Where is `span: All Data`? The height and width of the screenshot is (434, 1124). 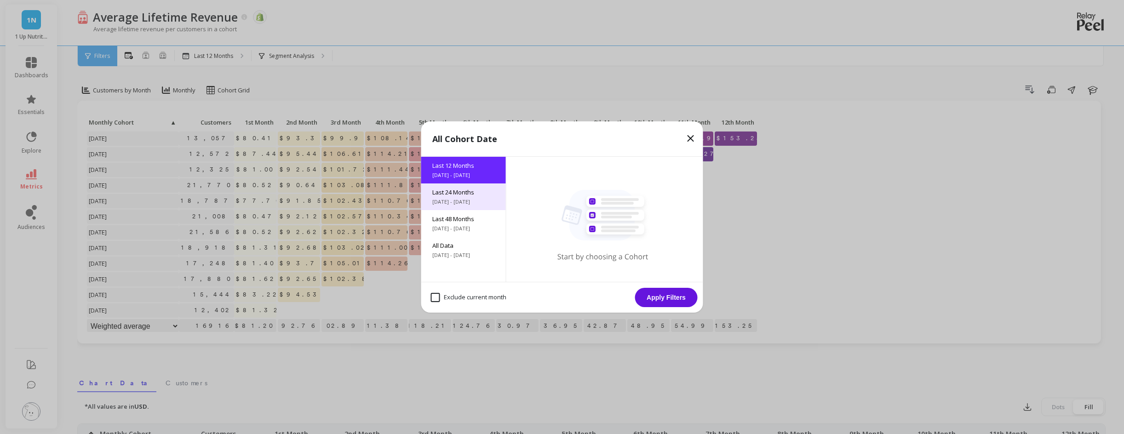 span: All Data is located at coordinates (463, 245).